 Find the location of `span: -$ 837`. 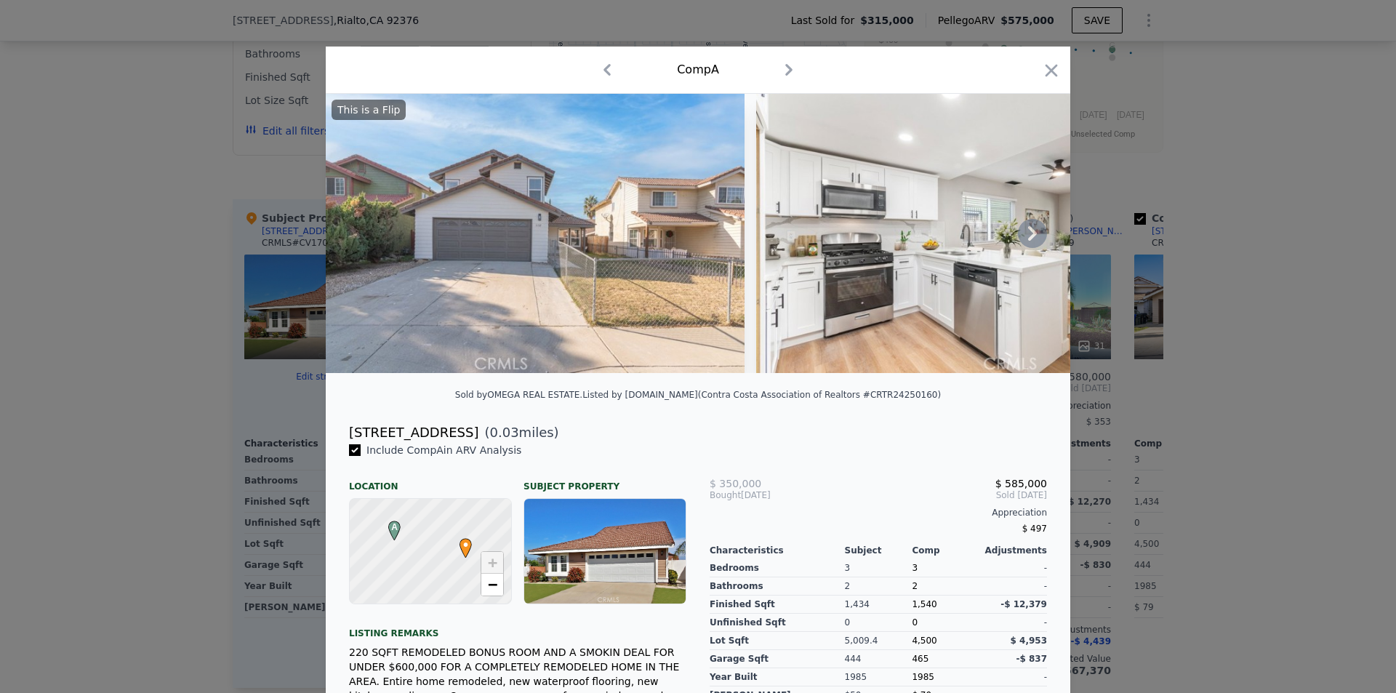

span: -$ 837 is located at coordinates (1031, 659).